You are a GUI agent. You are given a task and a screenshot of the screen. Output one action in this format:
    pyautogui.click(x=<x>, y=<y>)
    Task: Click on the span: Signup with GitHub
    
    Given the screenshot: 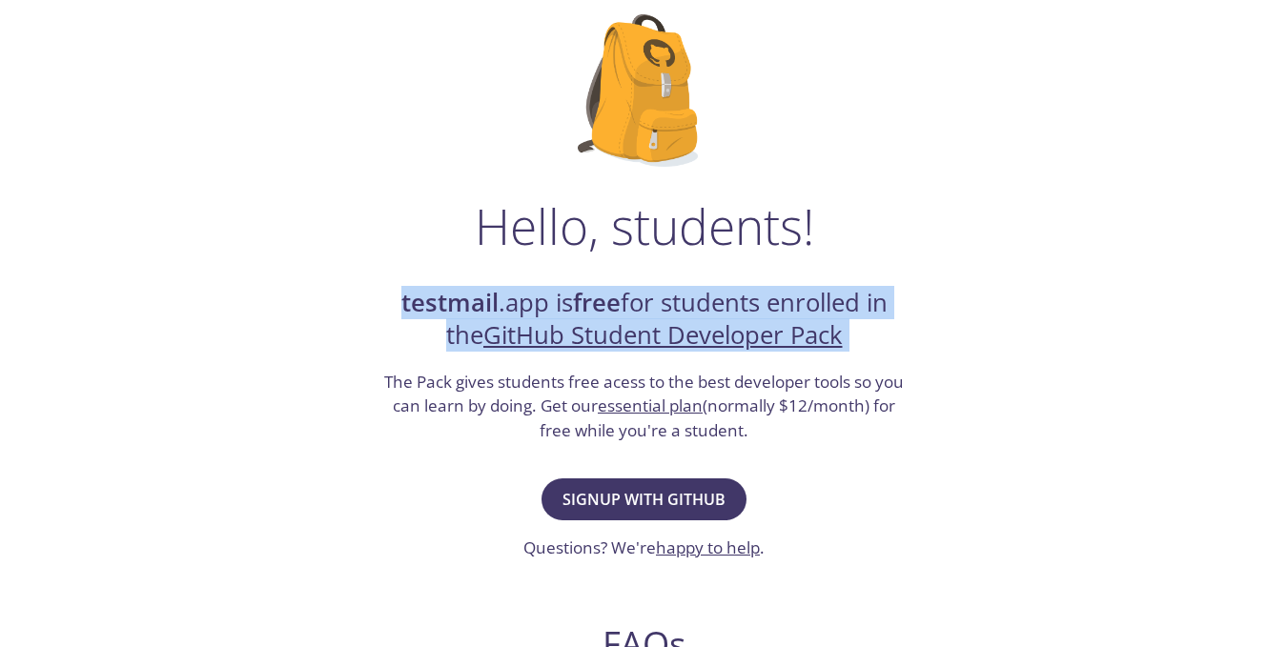 What is the action you would take?
    pyautogui.click(x=644, y=500)
    